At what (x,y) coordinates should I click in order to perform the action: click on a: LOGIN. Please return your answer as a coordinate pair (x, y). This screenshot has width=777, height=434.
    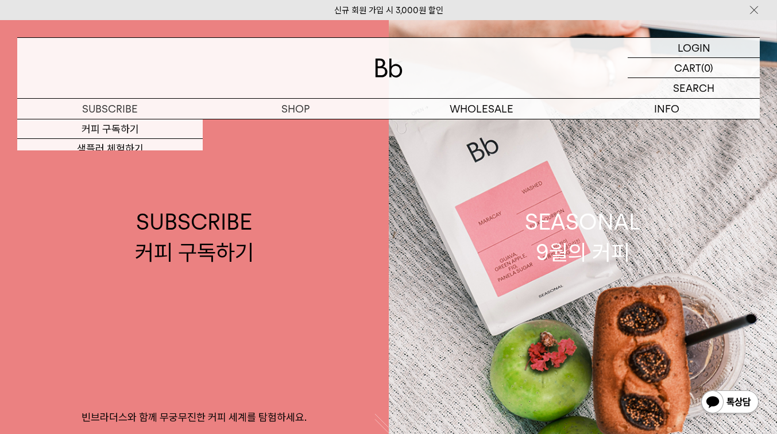
    Looking at the image, I should click on (693, 48).